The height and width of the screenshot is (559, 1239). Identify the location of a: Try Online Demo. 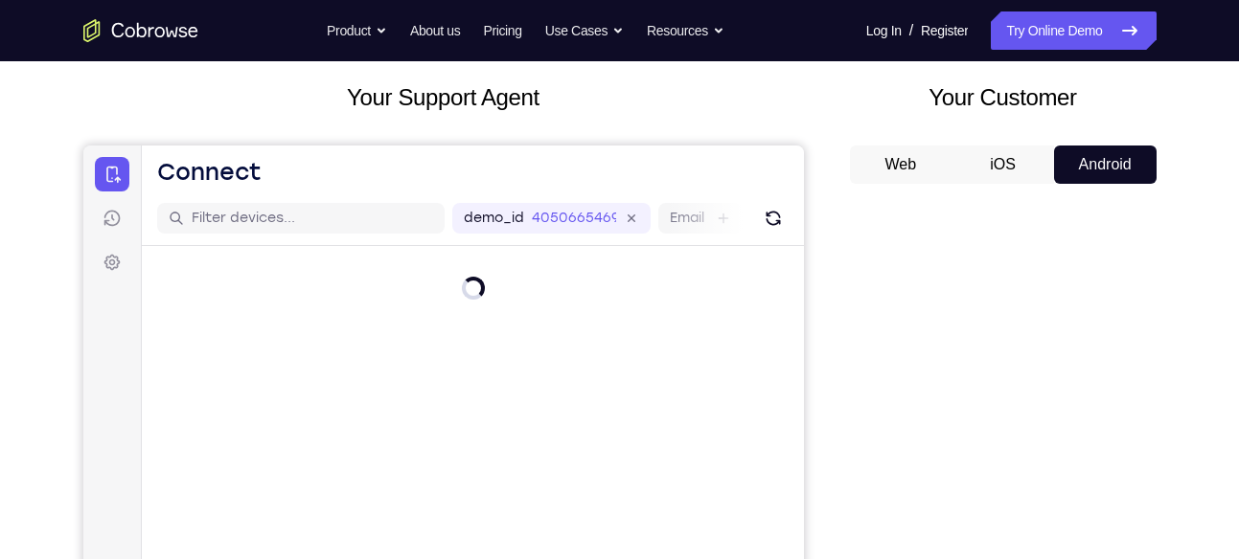
(1073, 31).